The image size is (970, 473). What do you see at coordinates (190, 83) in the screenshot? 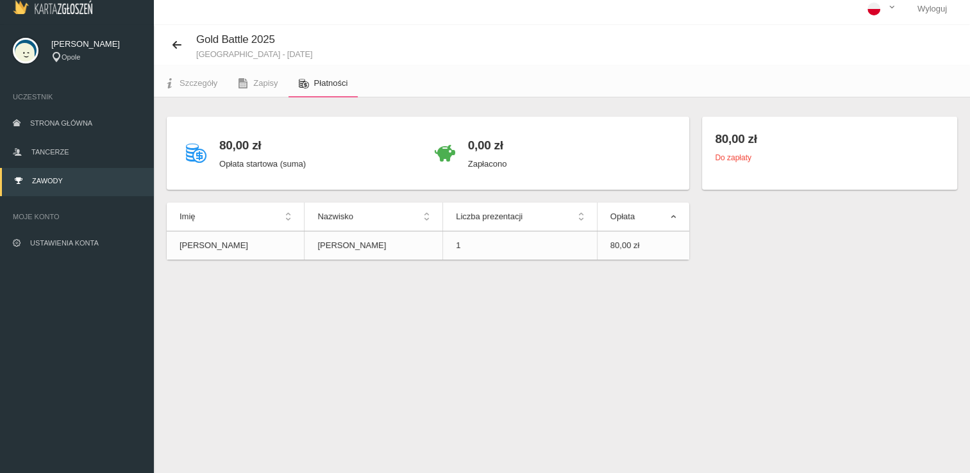
I see `a: Szczegóły` at bounding box center [190, 83].